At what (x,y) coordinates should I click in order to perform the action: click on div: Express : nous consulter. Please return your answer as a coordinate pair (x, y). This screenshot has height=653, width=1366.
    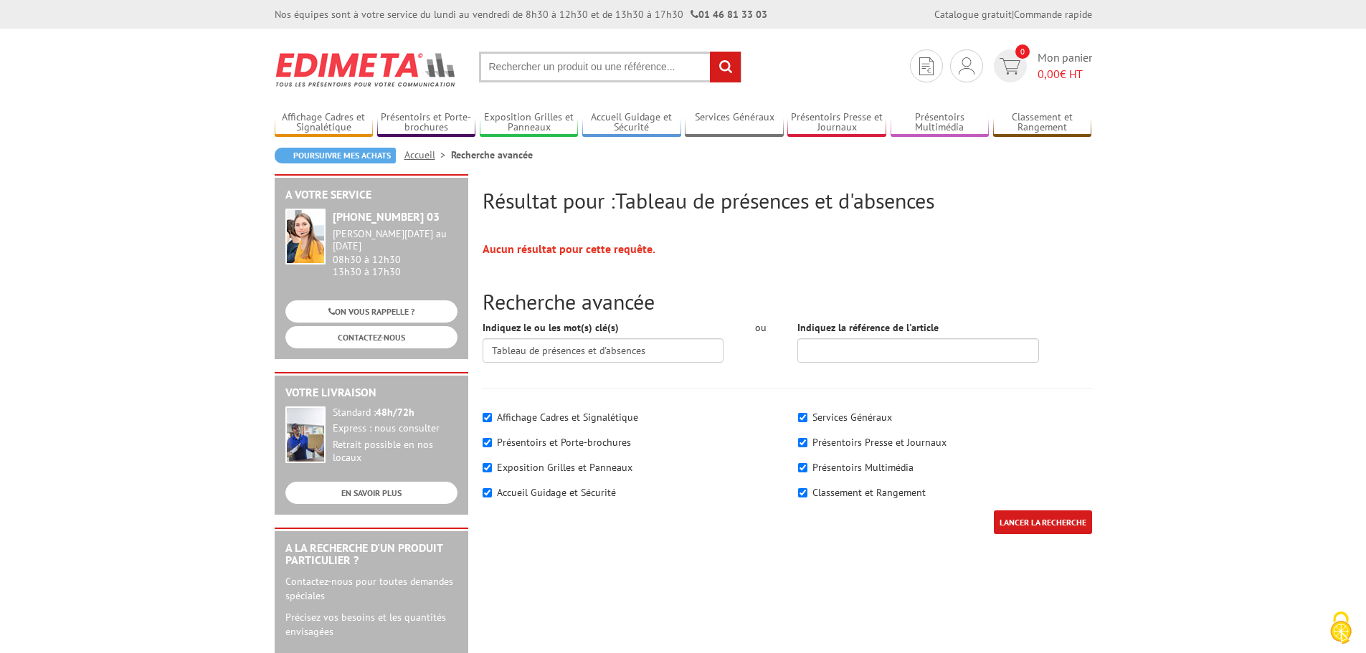
    Looking at the image, I should click on (395, 429).